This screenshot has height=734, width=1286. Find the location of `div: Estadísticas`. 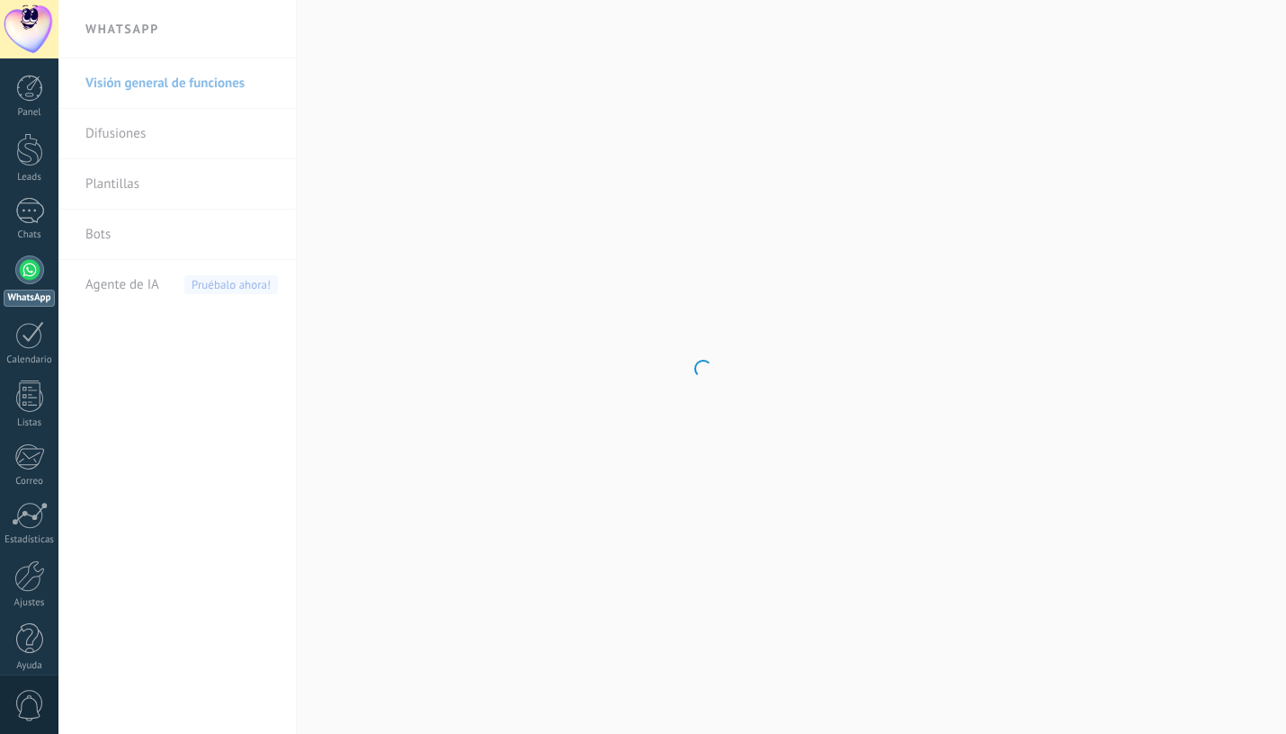

div: Estadísticas is located at coordinates (30, 539).